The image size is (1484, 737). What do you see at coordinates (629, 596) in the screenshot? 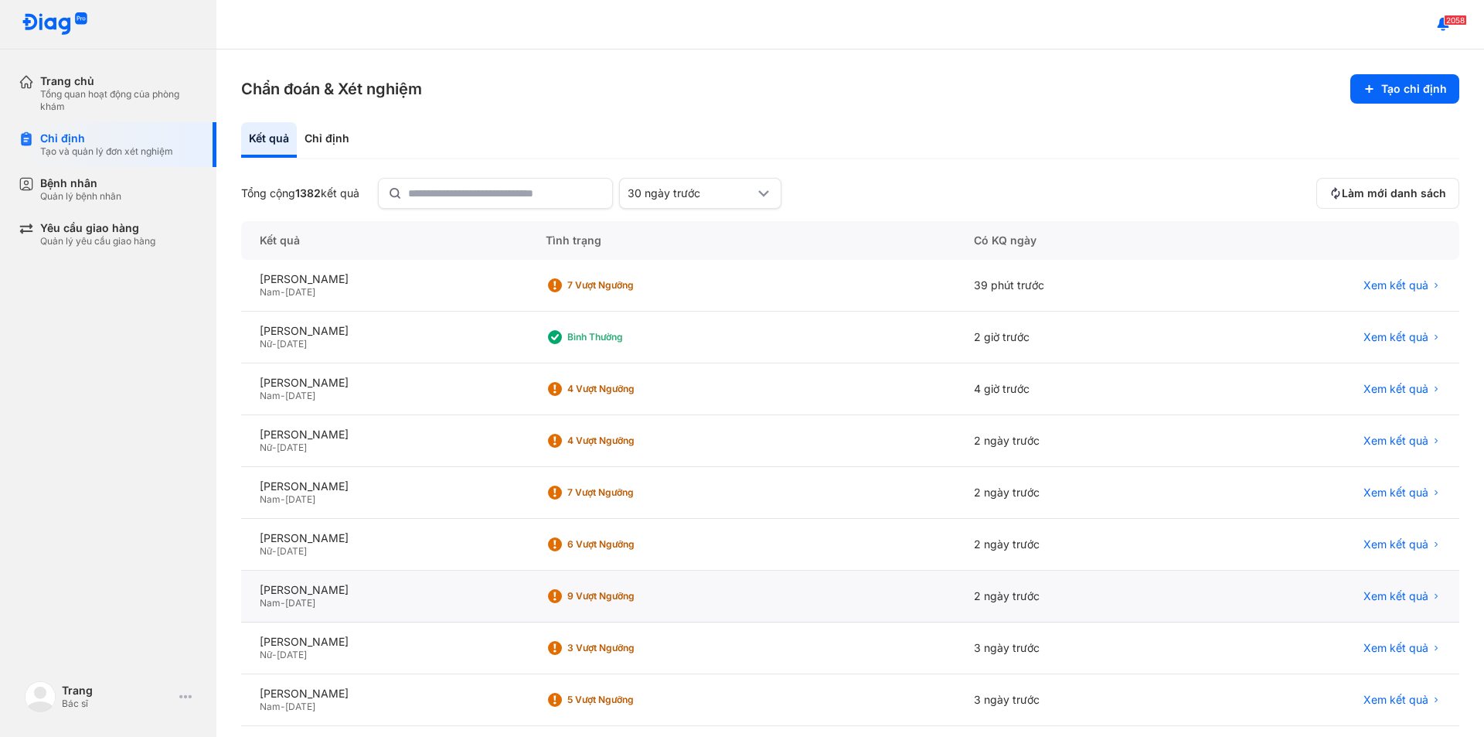
I see `div: 9 Vượt ngưỡng` at bounding box center [629, 596].